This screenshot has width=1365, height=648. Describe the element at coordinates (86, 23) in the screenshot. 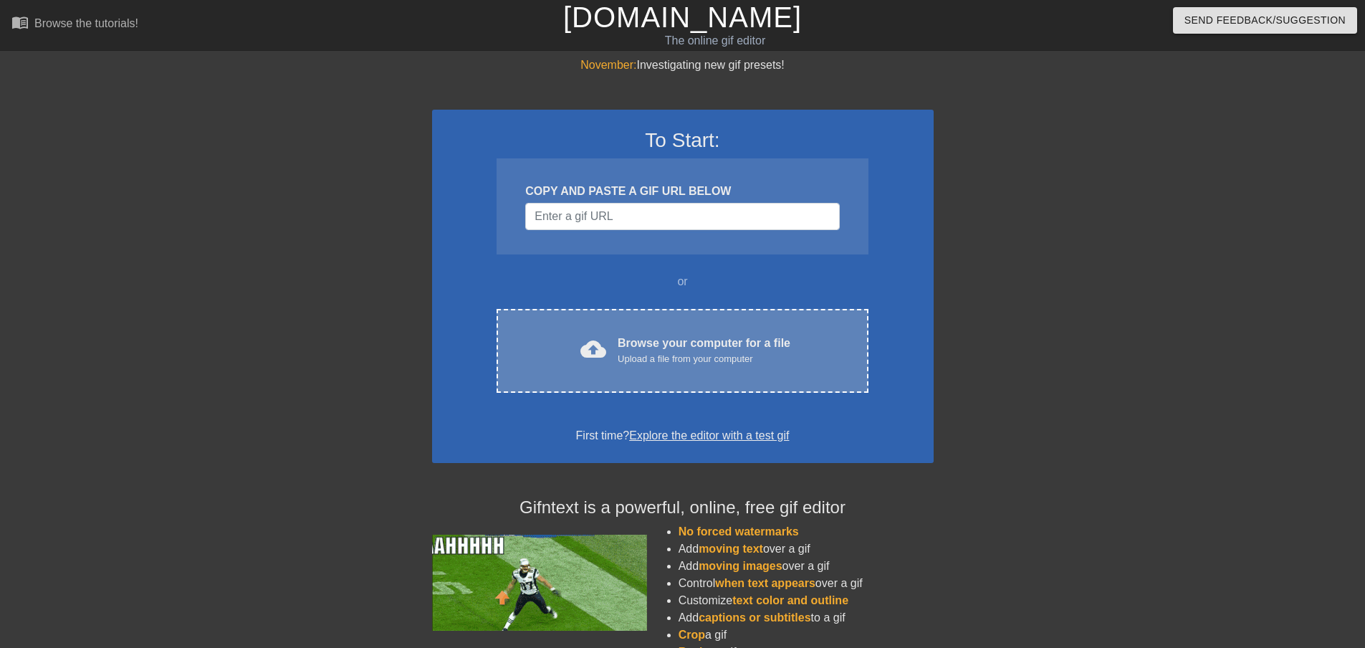

I see `div: Browse the tutorials!` at that location.